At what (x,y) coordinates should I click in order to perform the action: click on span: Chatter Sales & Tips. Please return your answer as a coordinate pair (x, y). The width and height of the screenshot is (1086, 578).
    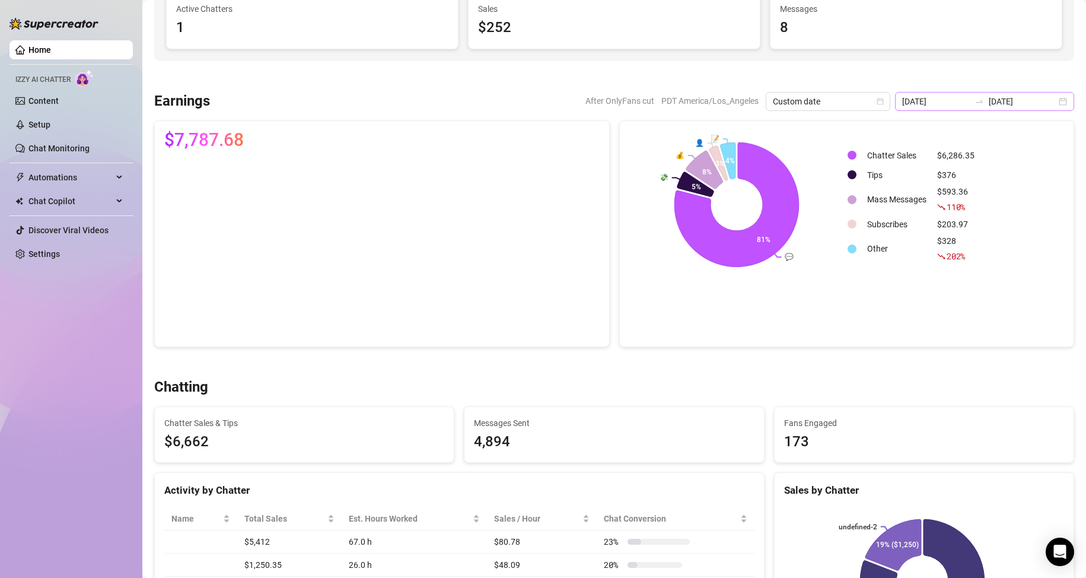
    Looking at the image, I should click on (304, 423).